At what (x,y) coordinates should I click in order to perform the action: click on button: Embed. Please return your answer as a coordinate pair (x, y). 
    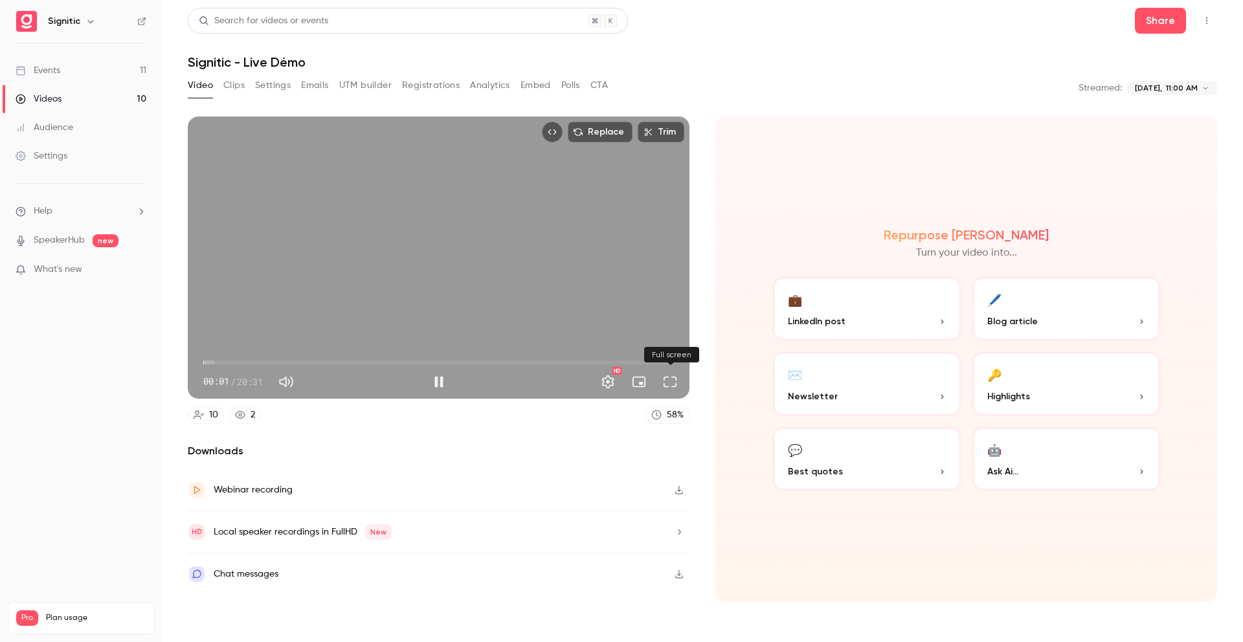
    Looking at the image, I should click on (536, 85).